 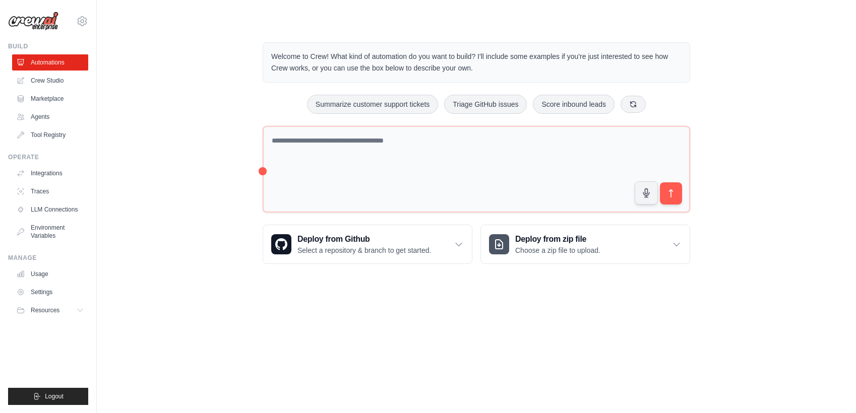 What do you see at coordinates (48, 157) in the screenshot?
I see `div: Operate` at bounding box center [48, 157].